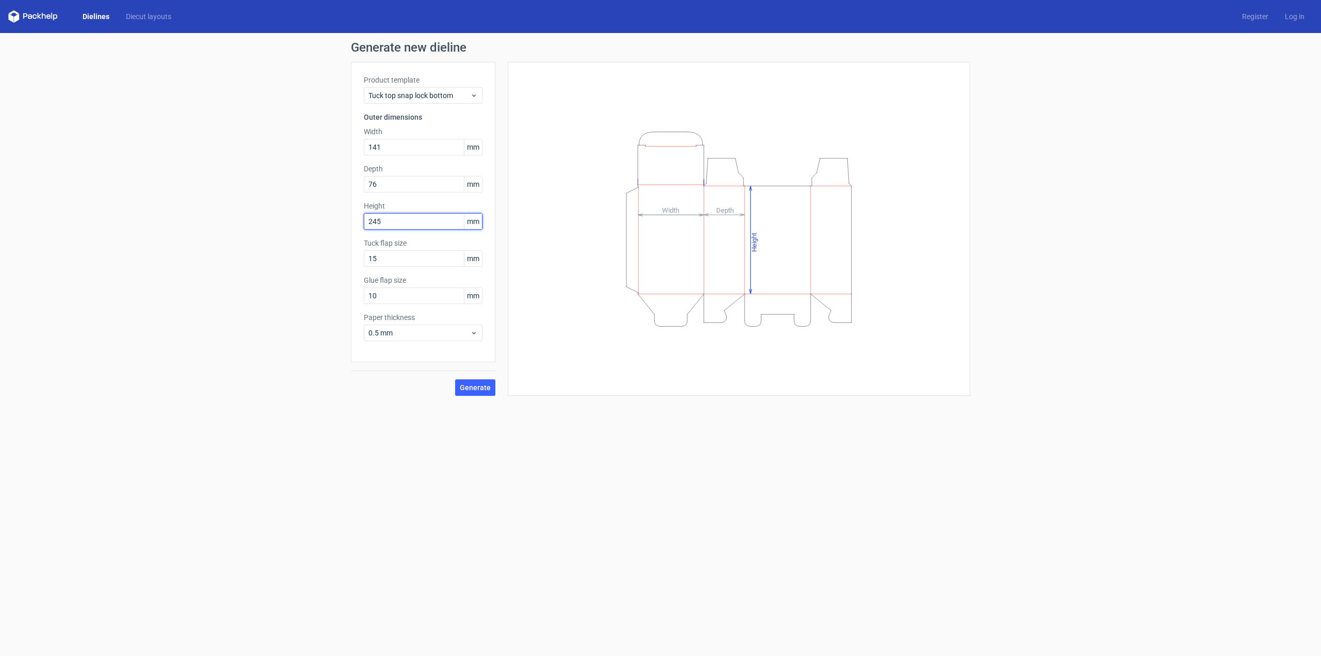 This screenshot has width=1321, height=656. I want to click on a: Log in, so click(1295, 17).